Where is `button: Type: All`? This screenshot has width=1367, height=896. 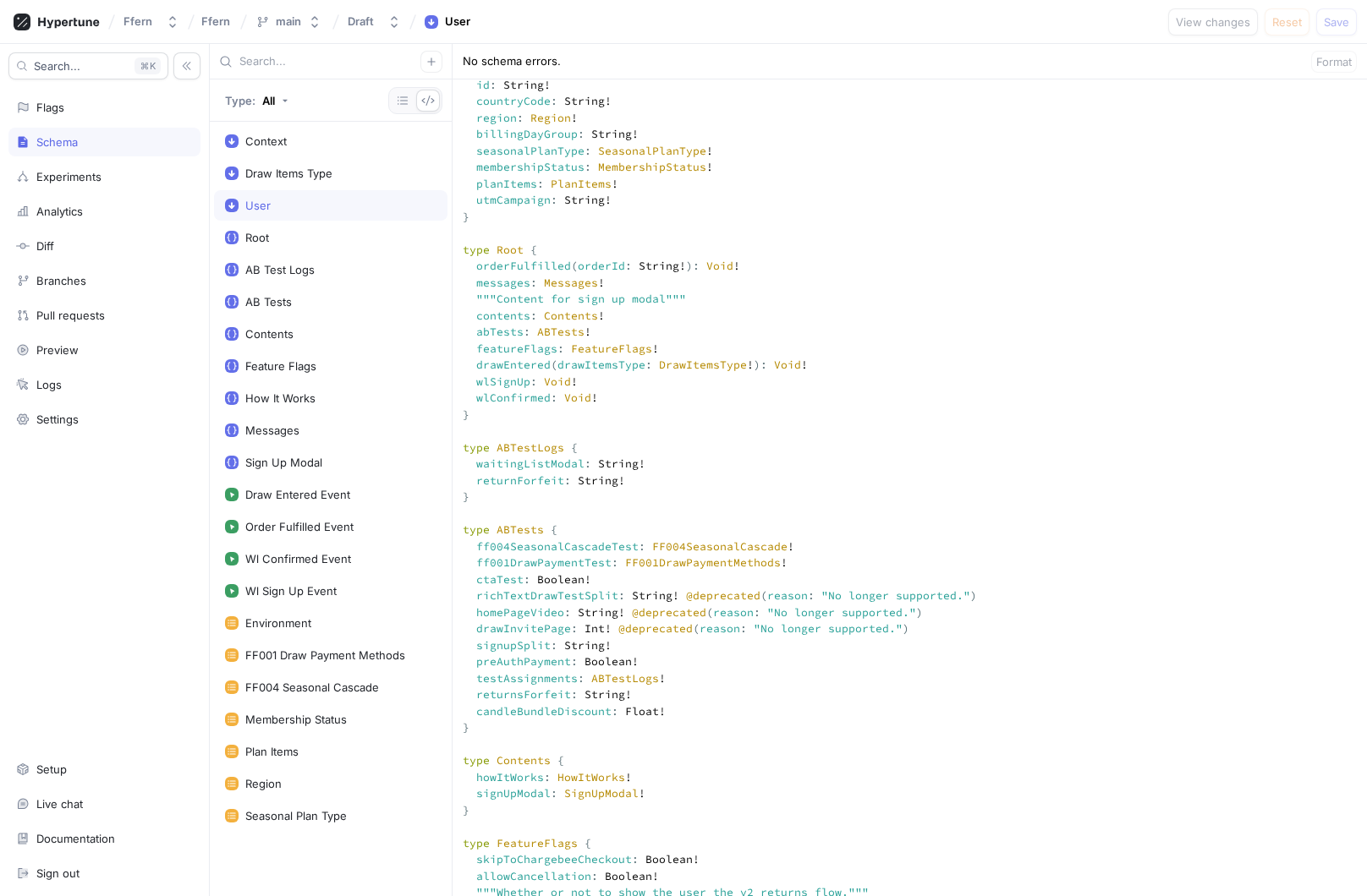 button: Type: All is located at coordinates (256, 100).